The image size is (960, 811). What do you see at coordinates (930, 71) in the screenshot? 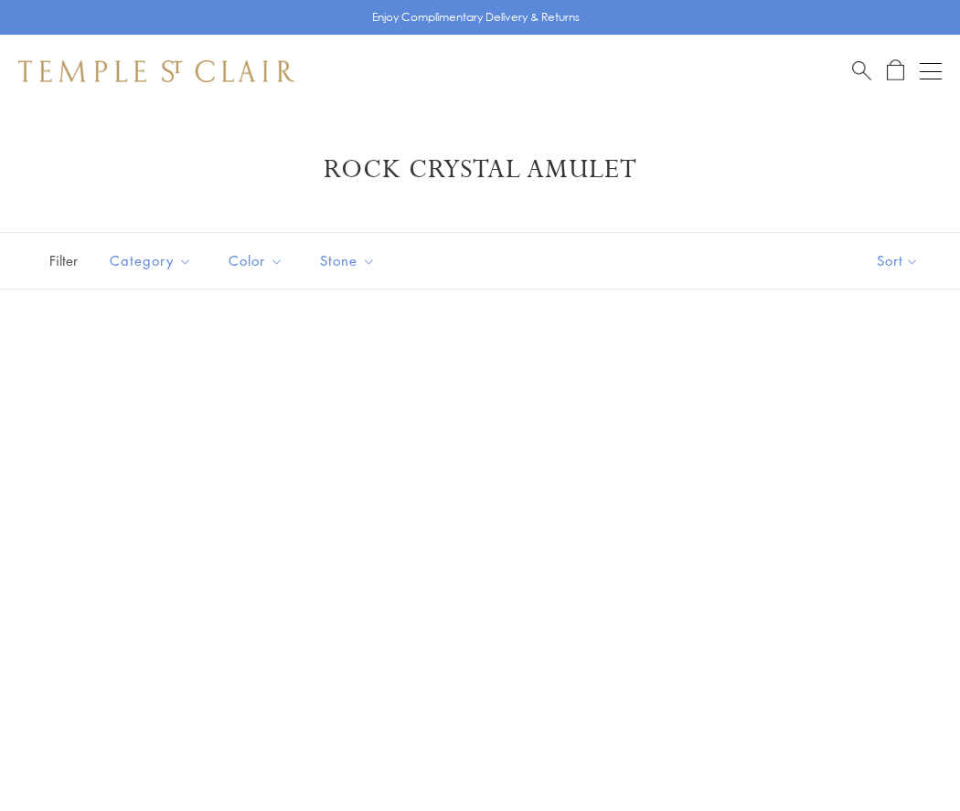
I see `button: Open navigation` at bounding box center [930, 71].